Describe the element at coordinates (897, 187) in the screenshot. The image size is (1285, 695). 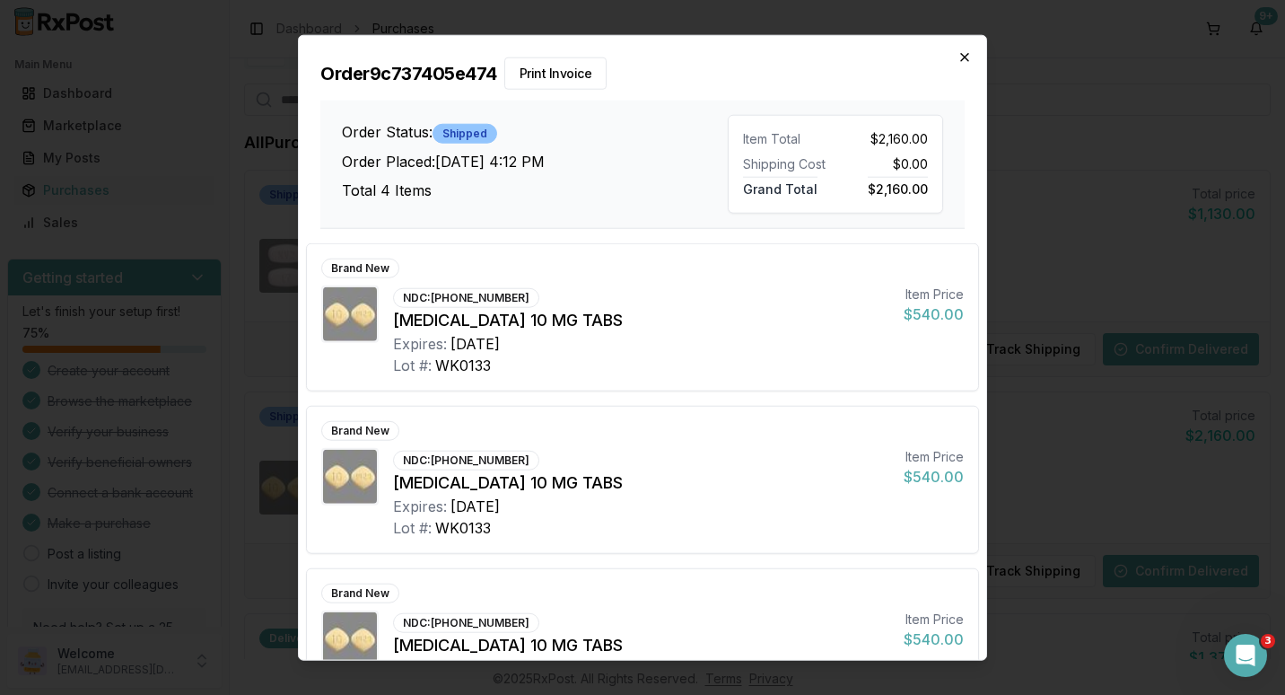
I see `span: $2,160.00` at that location.